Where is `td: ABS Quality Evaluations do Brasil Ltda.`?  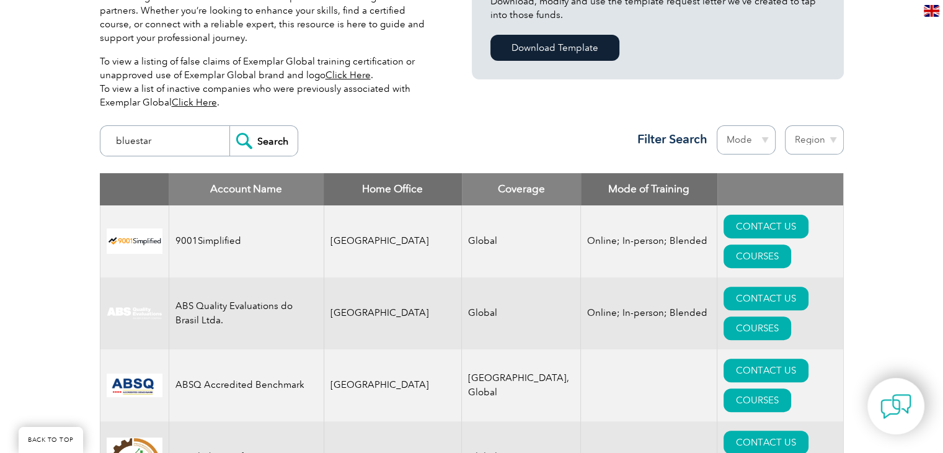 td: ABS Quality Evaluations do Brasil Ltda. is located at coordinates (246, 313).